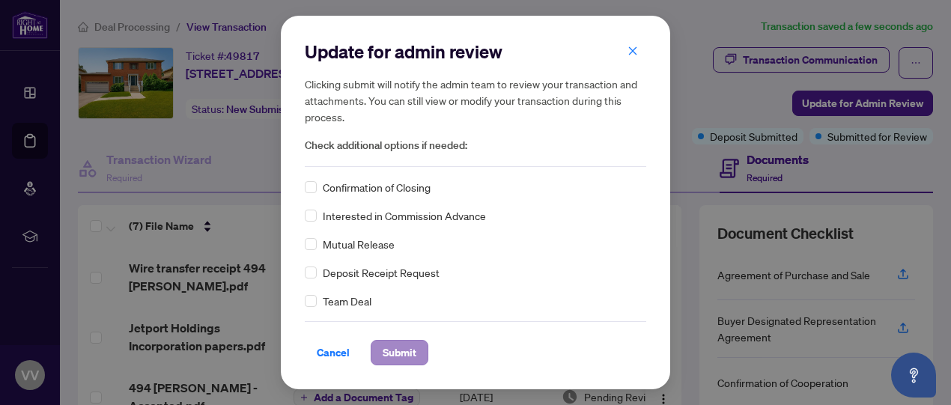 Image resolution: width=951 pixels, height=405 pixels. I want to click on span: Confirmation of Closing, so click(377, 187).